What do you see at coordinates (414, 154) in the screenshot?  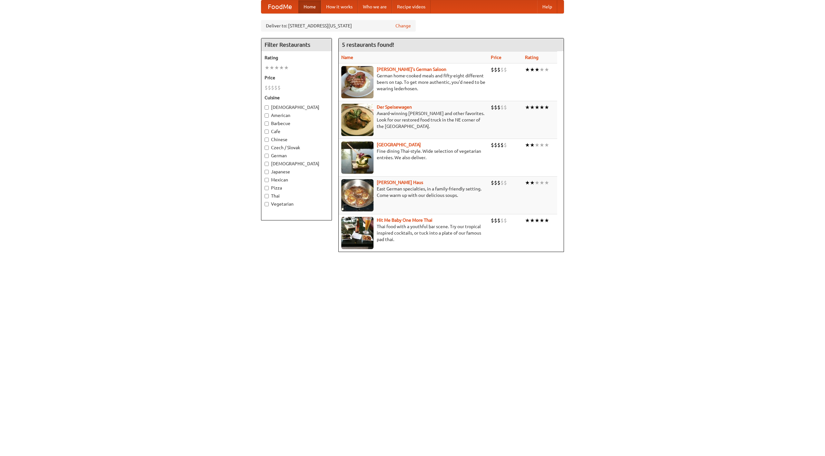 I see `p: Fine dining Thai-style. Wide selection of vegetarian entrées. We also deliver.` at bounding box center [414, 154].